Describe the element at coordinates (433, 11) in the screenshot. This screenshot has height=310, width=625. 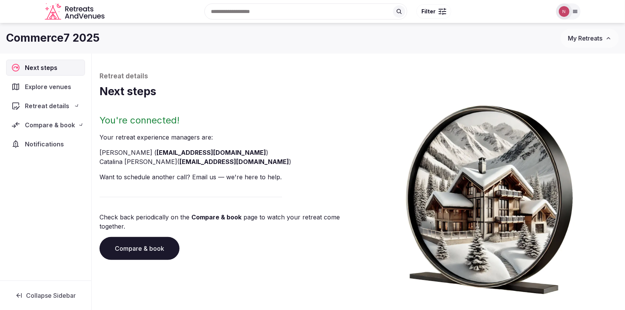
I see `button: Filter` at that location.